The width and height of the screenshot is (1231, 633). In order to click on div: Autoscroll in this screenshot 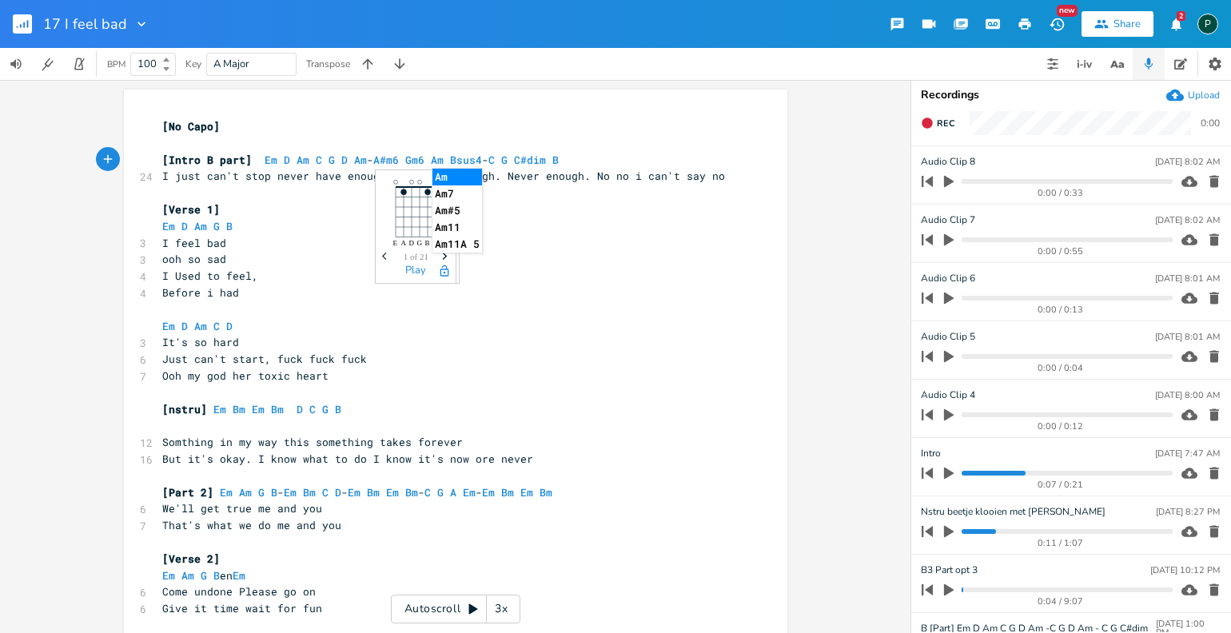, I will do `click(455, 609)`.